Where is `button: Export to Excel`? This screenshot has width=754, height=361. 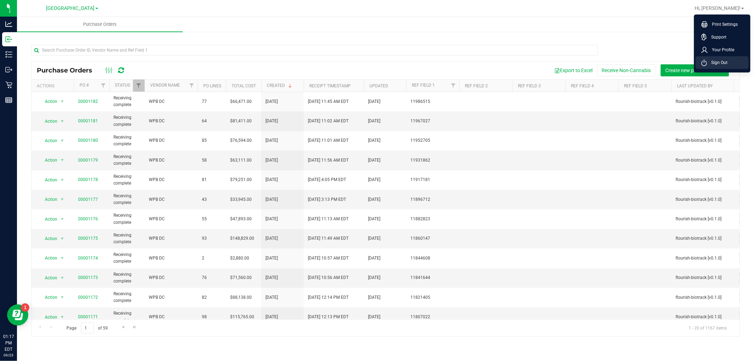
button: Export to Excel is located at coordinates (574, 70).